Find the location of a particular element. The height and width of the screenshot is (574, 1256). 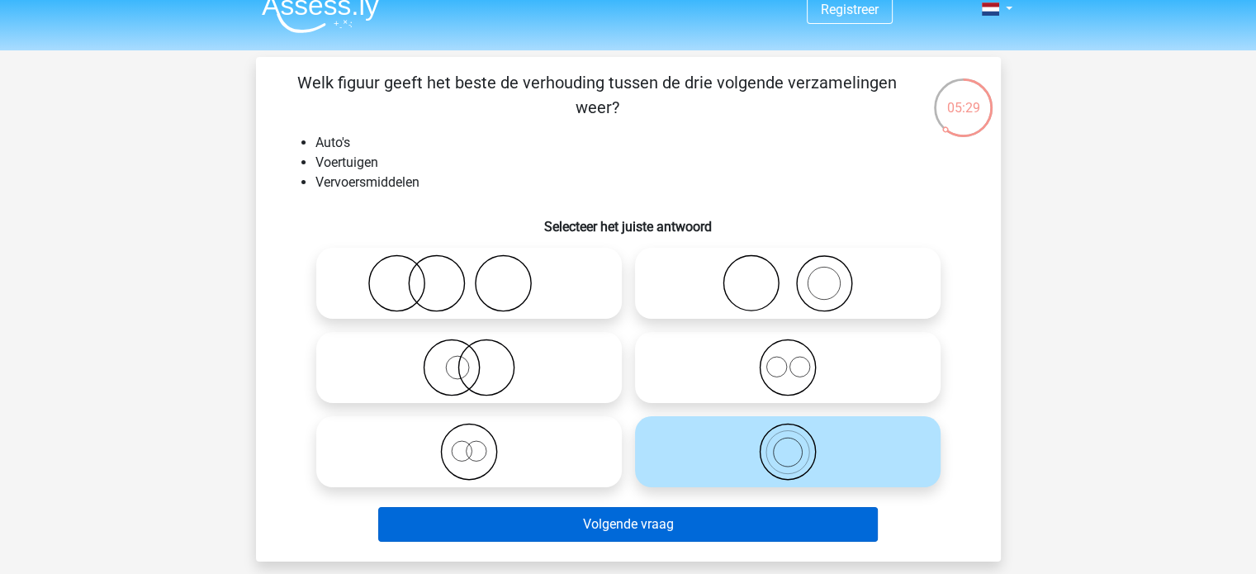

button: Volgende vraag is located at coordinates (627, 524).